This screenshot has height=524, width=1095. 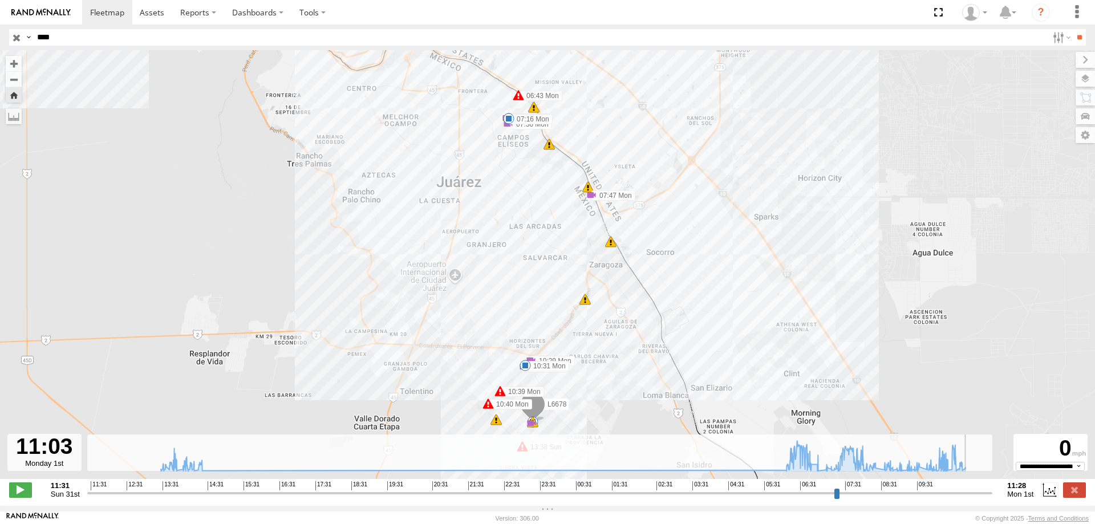 I want to click on span: 18:31, so click(x=359, y=486).